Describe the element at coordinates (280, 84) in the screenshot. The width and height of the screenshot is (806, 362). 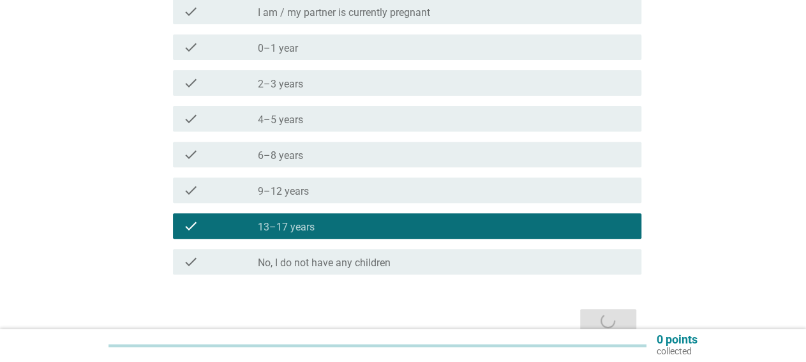
I see `label: 2–3 years` at that location.